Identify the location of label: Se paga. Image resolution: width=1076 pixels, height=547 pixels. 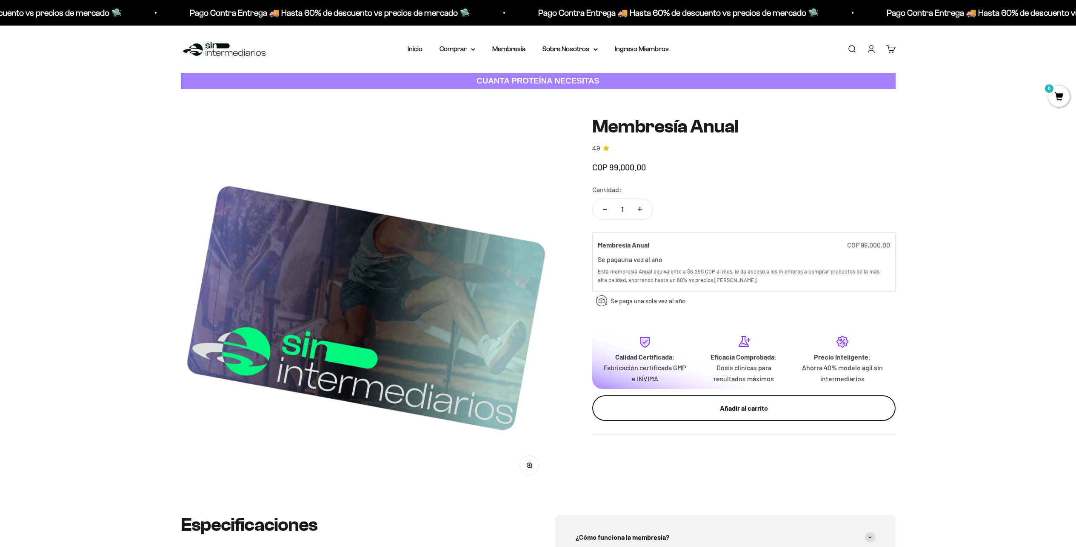
(610, 259).